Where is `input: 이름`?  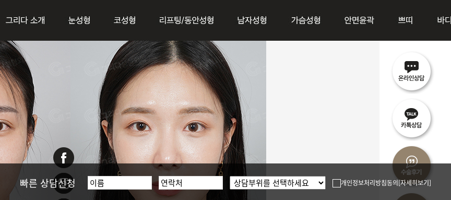
input: 이름 is located at coordinates (119, 183).